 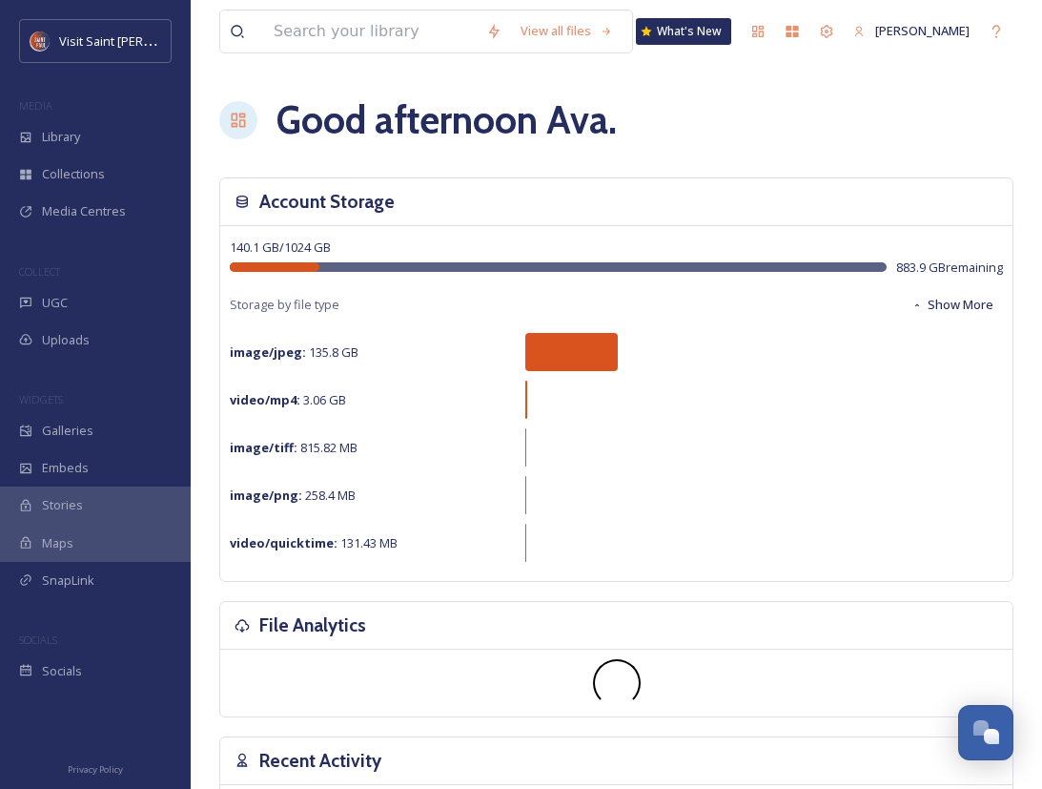 What do you see at coordinates (293, 495) in the screenshot?
I see `span: 258.4 MB` at bounding box center [293, 495].